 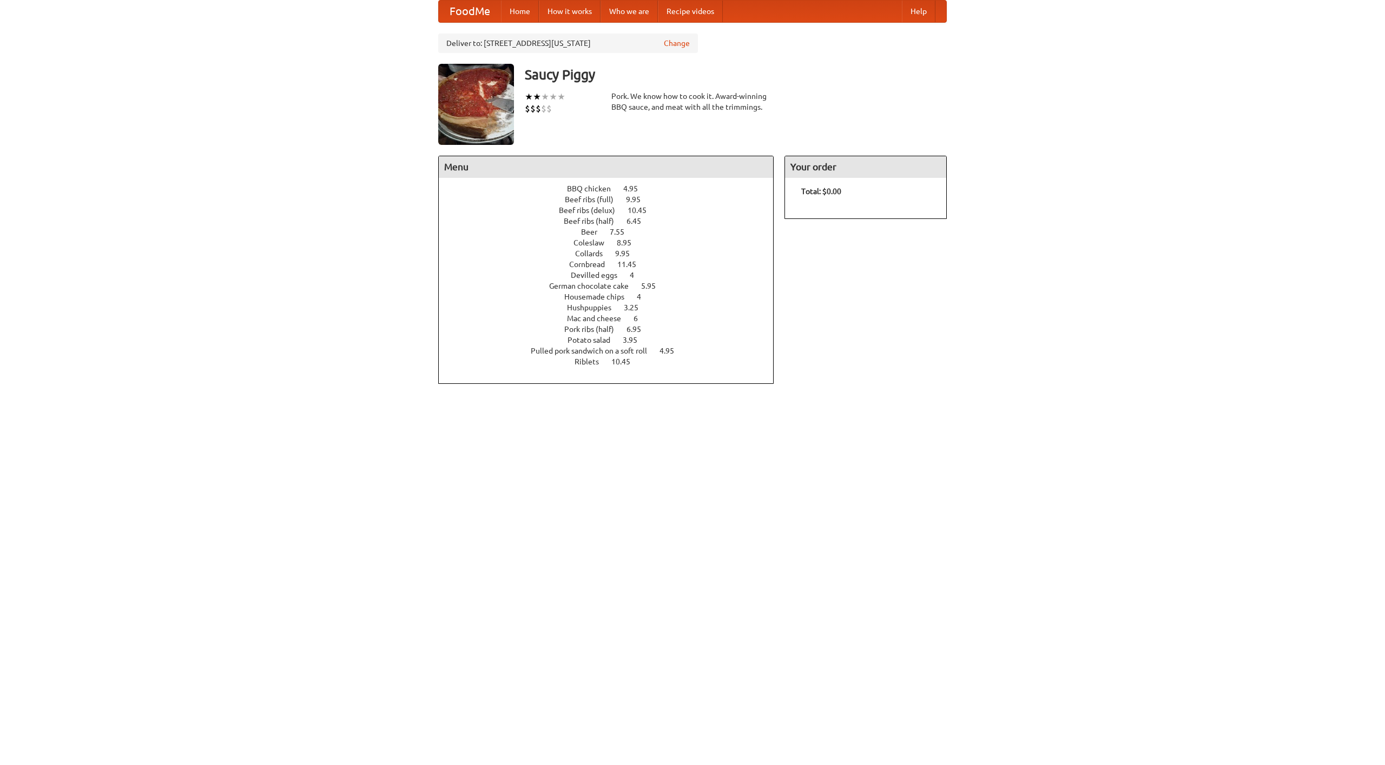 What do you see at coordinates (594, 351) in the screenshot?
I see `span: Pulled pork sandwich on a soft roll` at bounding box center [594, 351].